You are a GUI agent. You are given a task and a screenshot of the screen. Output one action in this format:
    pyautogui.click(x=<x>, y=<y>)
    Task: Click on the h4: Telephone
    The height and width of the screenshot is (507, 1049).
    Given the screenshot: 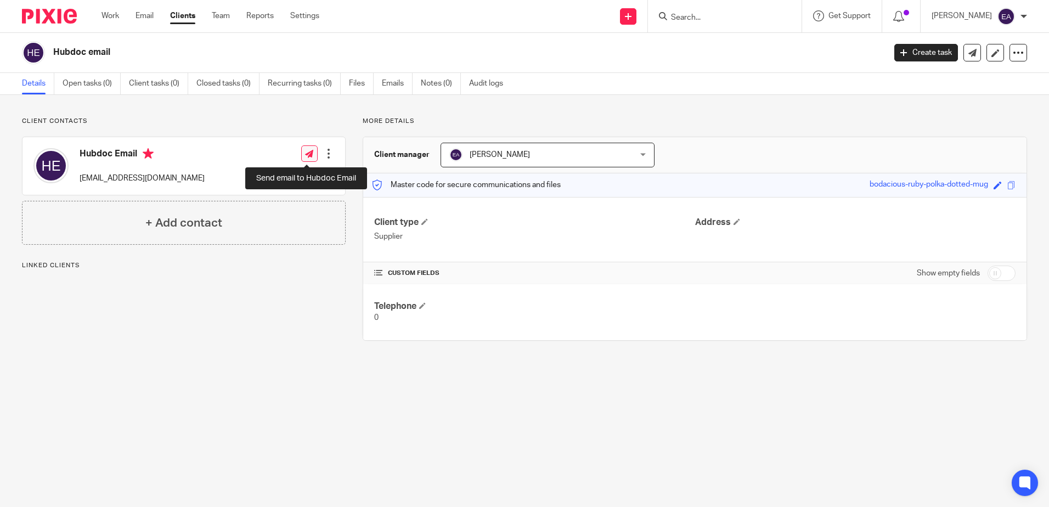 What is the action you would take?
    pyautogui.click(x=534, y=306)
    